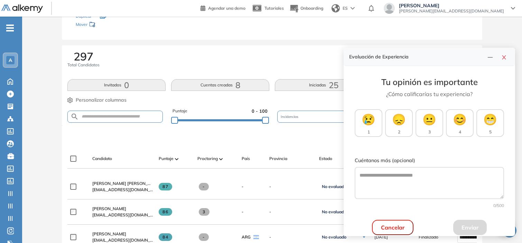  Describe the element at coordinates (278, 159) in the screenshot. I see `span: Provincia` at that location.